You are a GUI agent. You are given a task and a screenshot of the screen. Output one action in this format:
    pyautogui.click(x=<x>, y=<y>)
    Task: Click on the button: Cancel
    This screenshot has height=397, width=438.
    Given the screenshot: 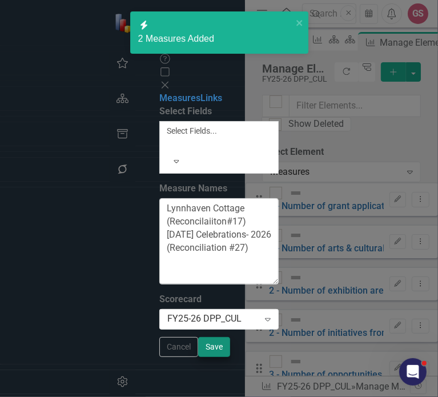 What is the action you would take?
    pyautogui.click(x=179, y=347)
    